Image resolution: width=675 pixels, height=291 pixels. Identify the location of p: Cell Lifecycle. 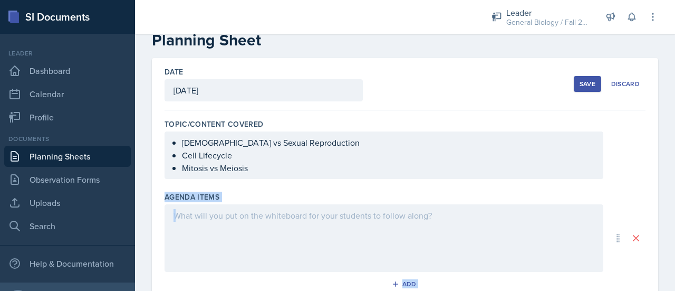
(388, 155).